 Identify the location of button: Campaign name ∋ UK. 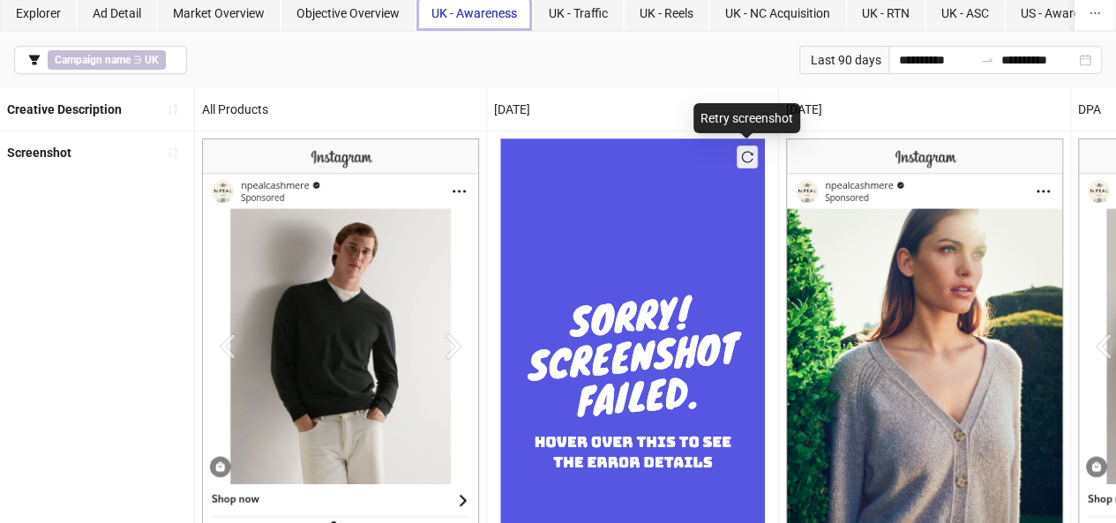
(101, 60).